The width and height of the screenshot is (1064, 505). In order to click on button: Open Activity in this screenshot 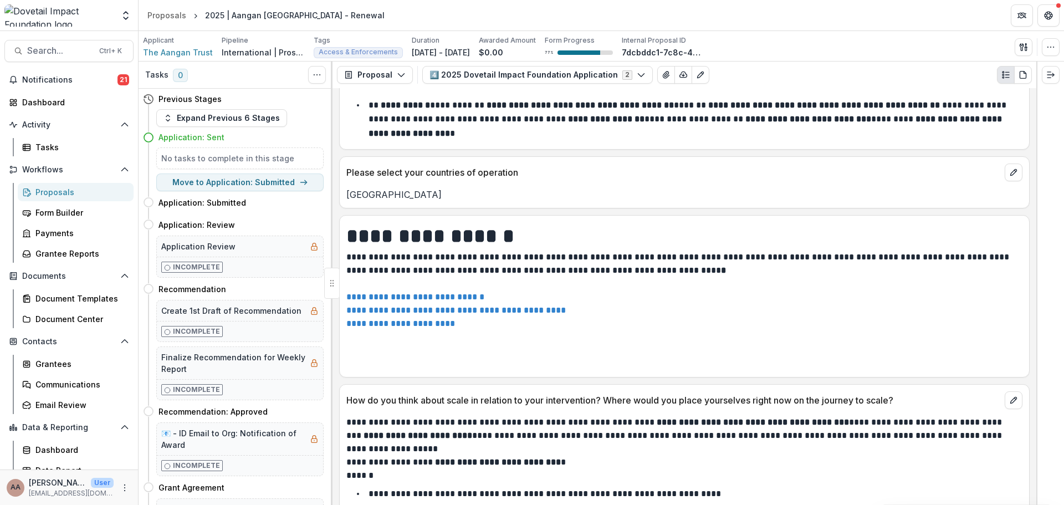, I will do `click(69, 125)`.